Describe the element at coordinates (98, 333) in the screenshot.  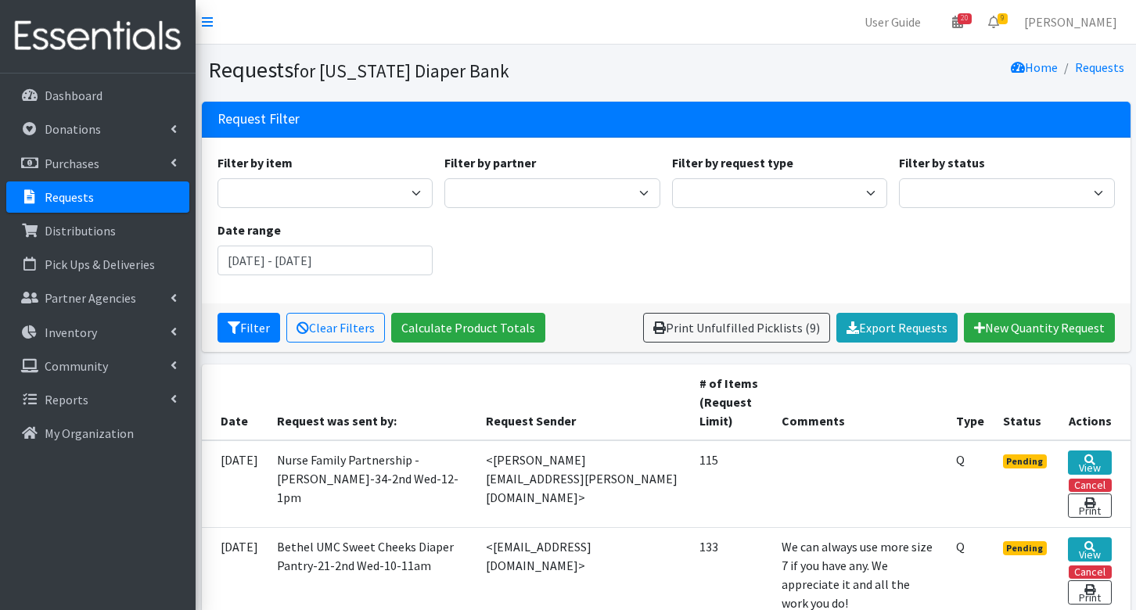
I see `a: Inventory` at that location.